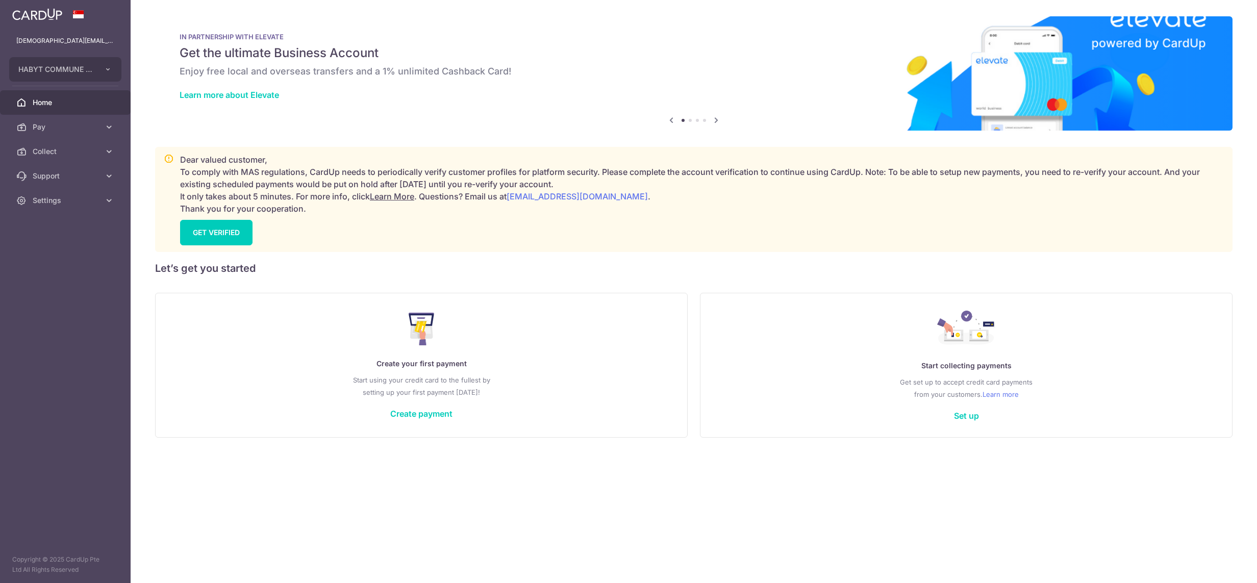  What do you see at coordinates (966, 388) in the screenshot?
I see `p: Get set up to accept credit card payments from your customers.` at bounding box center [966, 388].